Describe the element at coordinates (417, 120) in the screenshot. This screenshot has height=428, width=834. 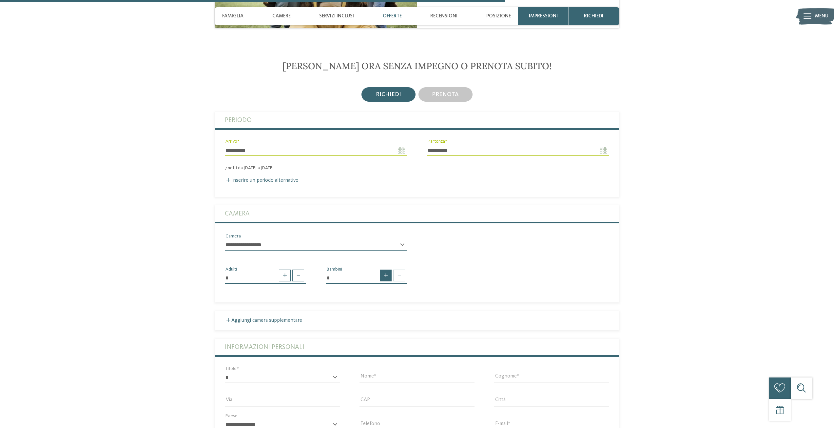
I see `label: Periodo` at that location.